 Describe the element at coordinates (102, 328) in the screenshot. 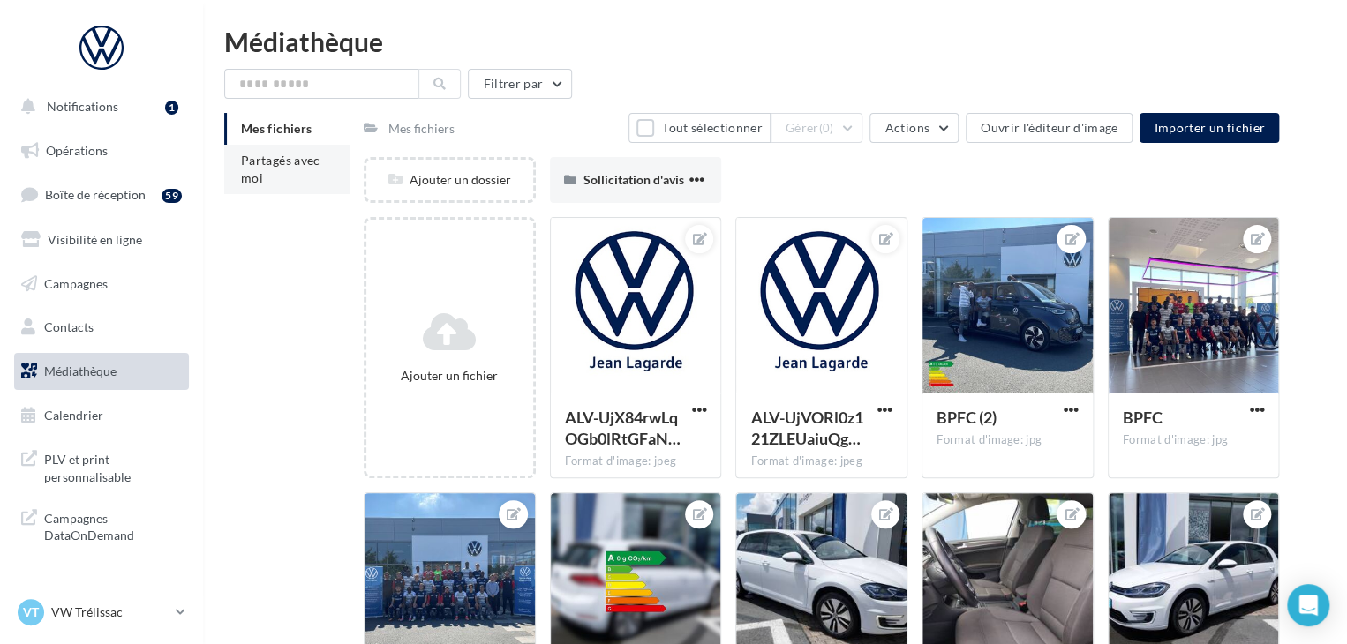

I see `a: Contacts` at that location.